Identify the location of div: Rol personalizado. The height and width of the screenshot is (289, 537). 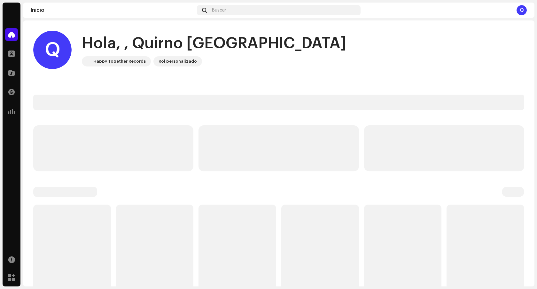
(178, 61).